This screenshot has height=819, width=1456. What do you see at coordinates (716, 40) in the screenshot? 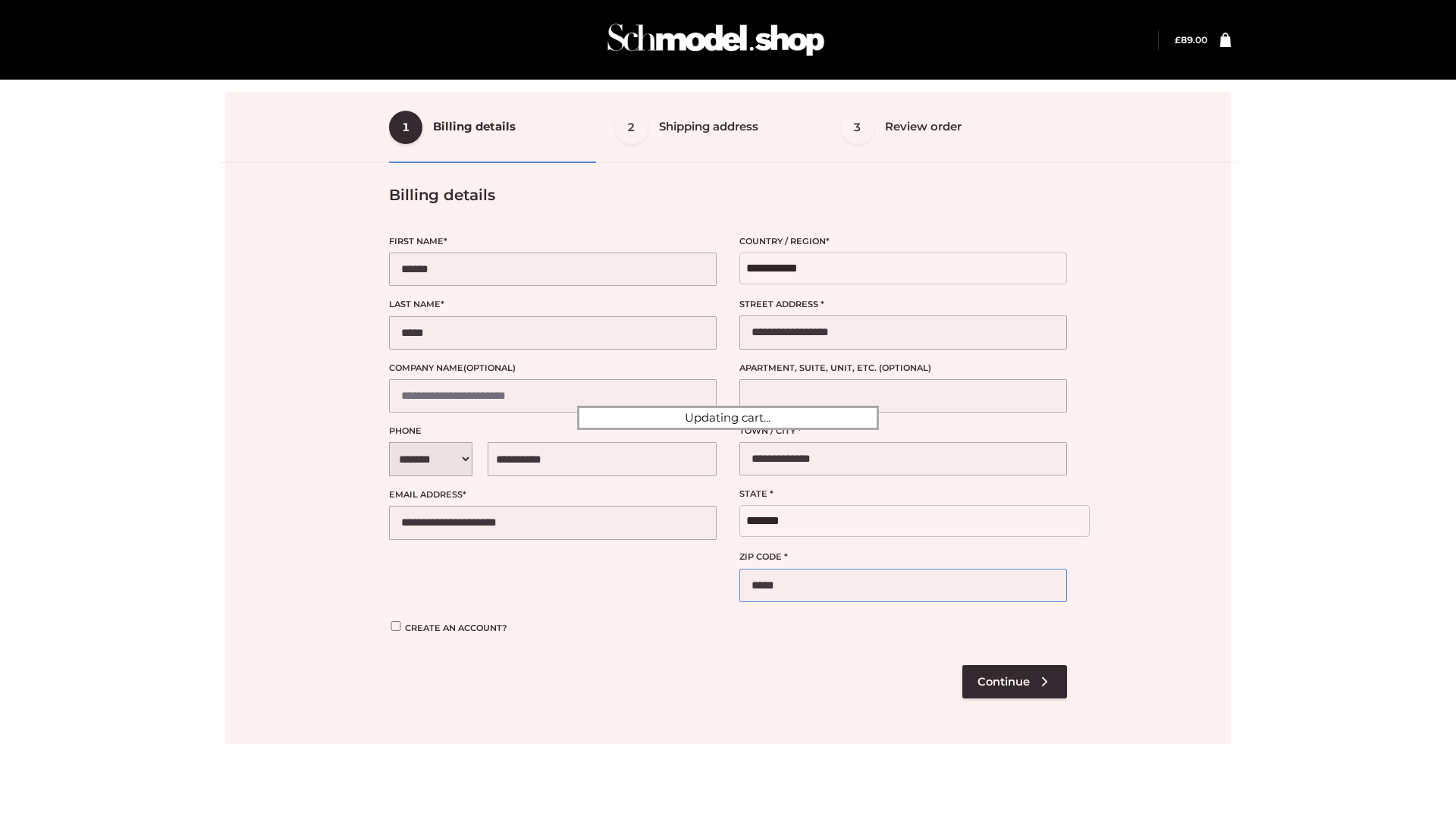
I see `a: Schmodel Admin 964` at bounding box center [716, 40].